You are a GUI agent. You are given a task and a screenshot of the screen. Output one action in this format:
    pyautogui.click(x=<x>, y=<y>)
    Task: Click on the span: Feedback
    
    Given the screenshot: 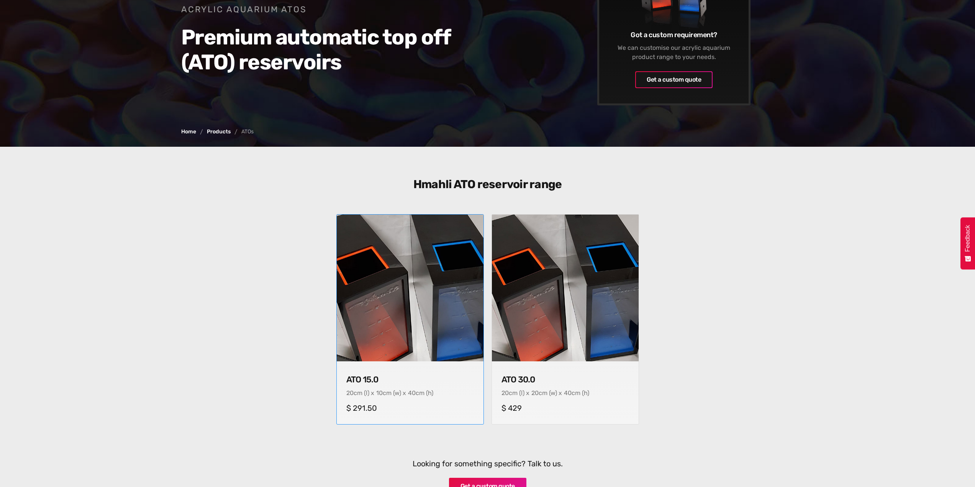 What is the action you would take?
    pyautogui.click(x=967, y=238)
    